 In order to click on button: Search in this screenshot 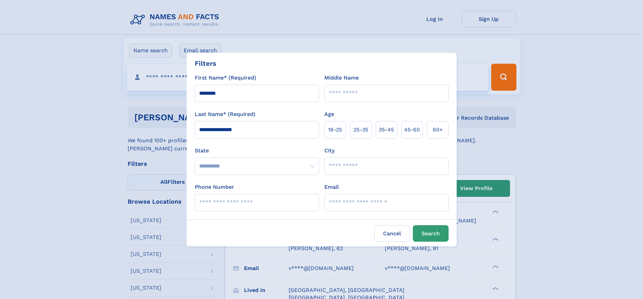, I will do `click(431, 234)`.